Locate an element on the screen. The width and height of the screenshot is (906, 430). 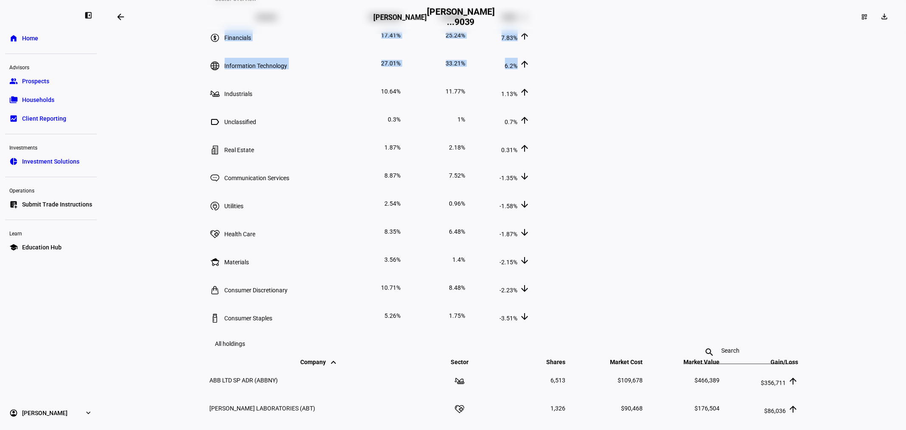
span: Shares is located at coordinates (549, 362).